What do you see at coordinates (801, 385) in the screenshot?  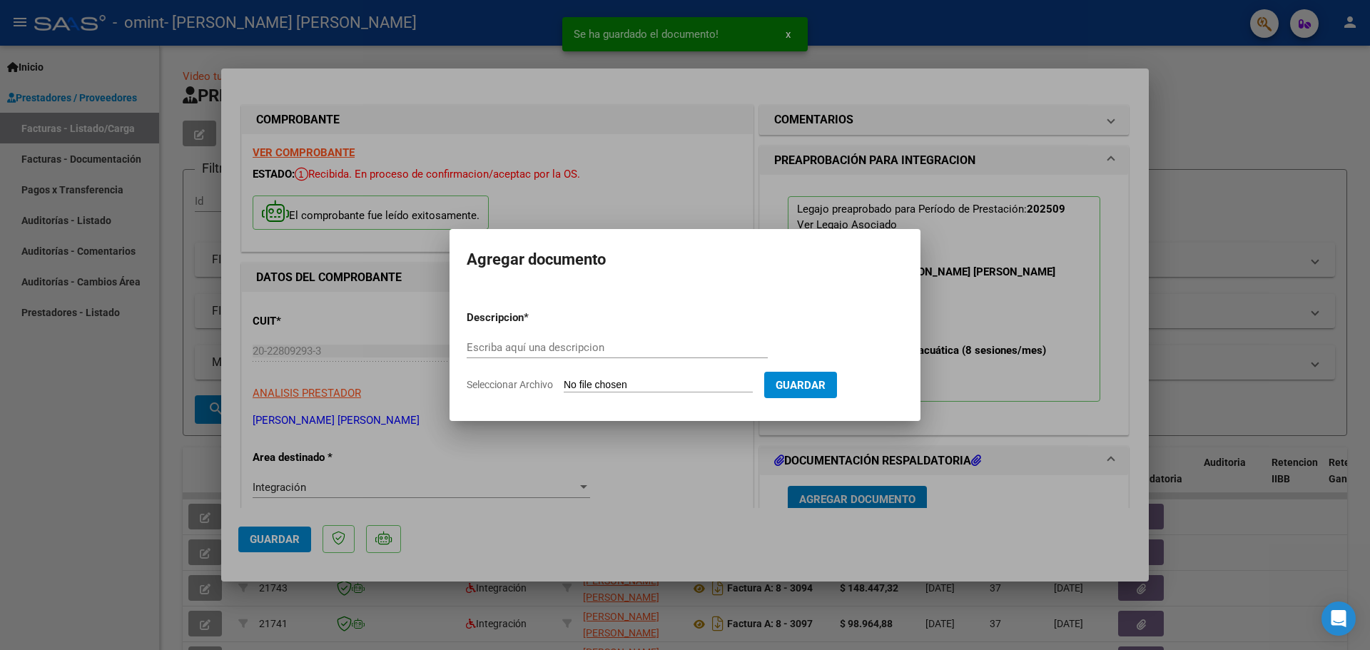 I see `button: Guardar` at bounding box center [801, 385].